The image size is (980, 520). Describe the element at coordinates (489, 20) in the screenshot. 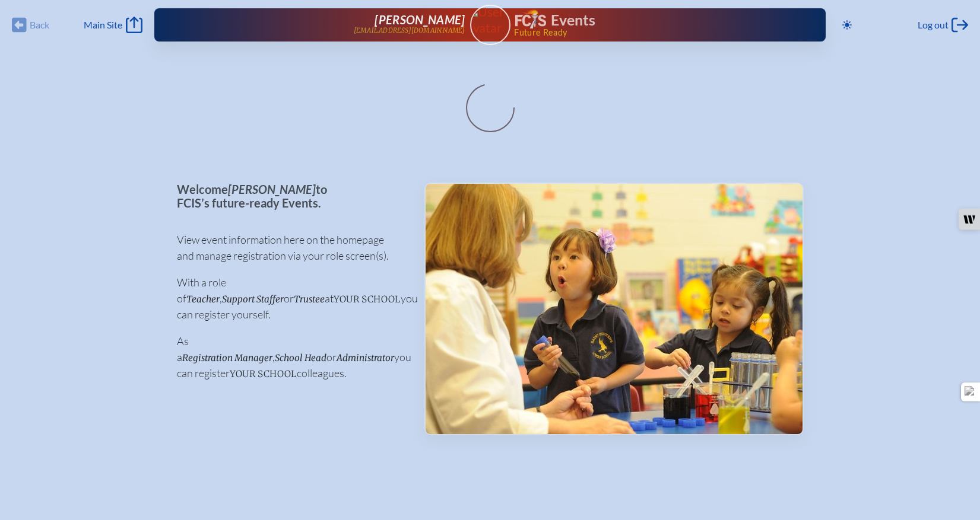

I see `img: User Avatar` at that location.